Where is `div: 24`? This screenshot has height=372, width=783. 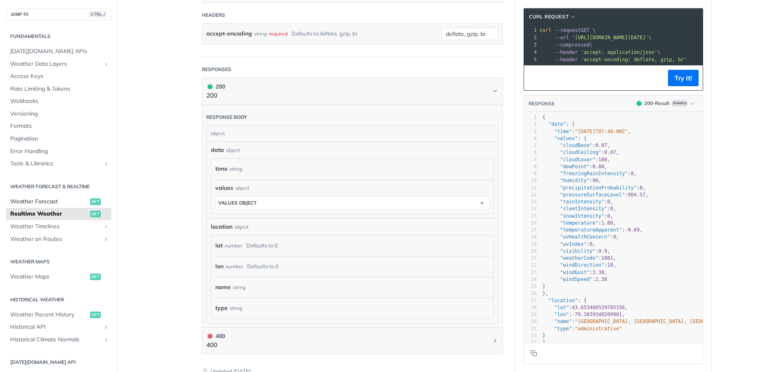
div: 24 is located at coordinates (530, 279).